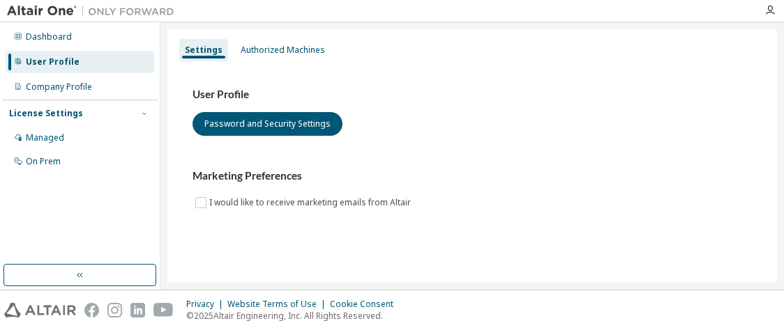  Describe the element at coordinates (278, 305) in the screenshot. I see `div: Website Terms of Use` at that location.